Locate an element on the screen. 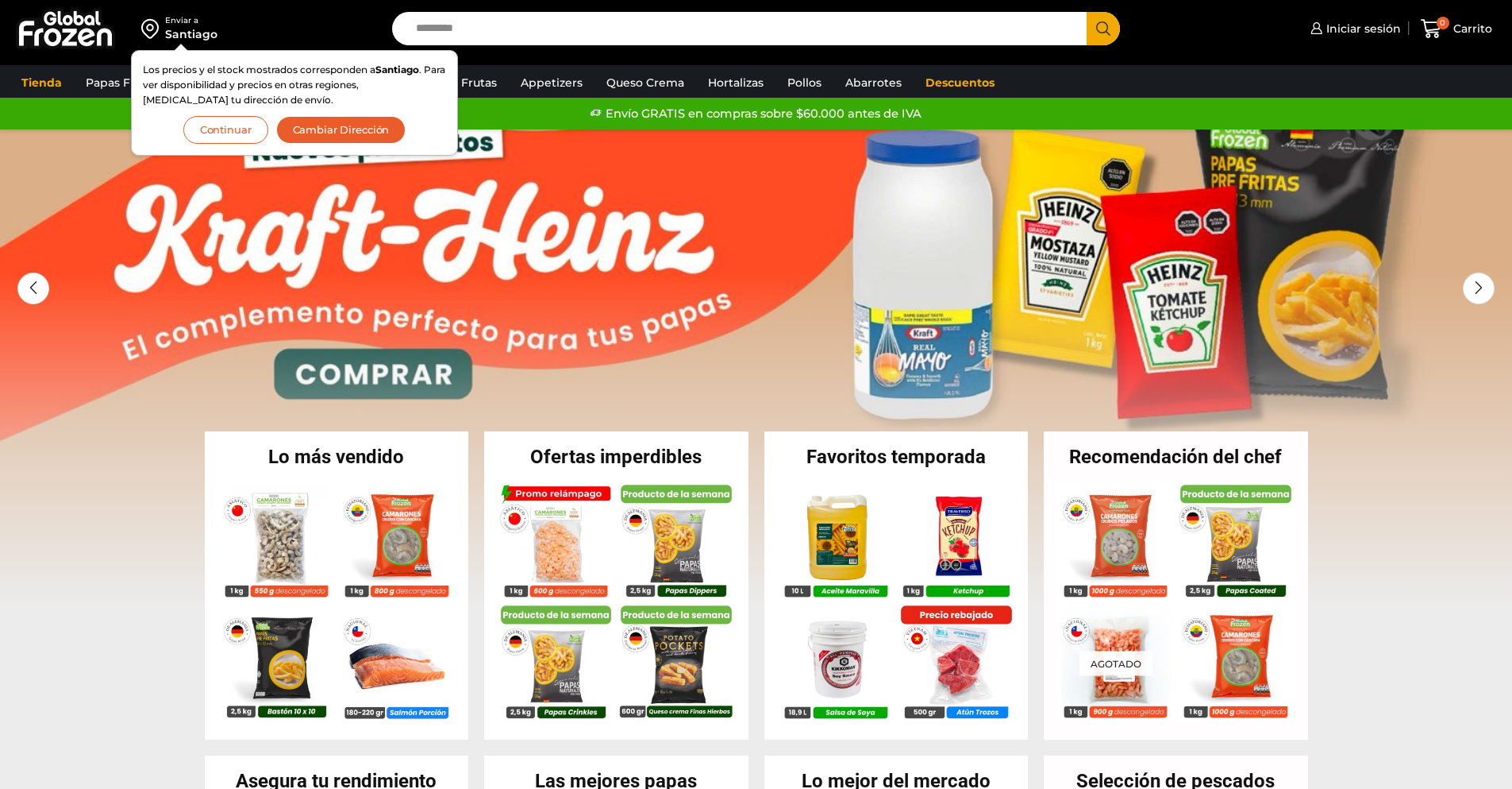  a: Appetizers is located at coordinates (552, 83).